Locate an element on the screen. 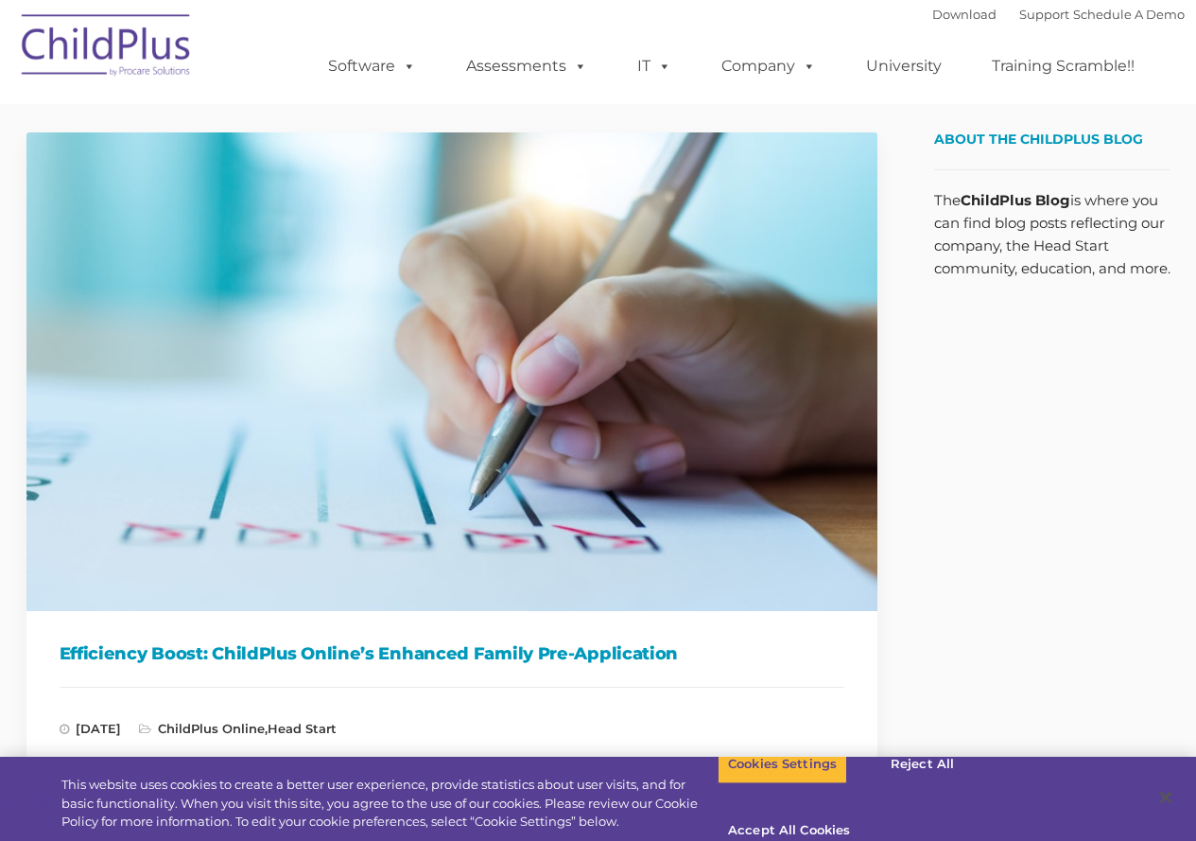 This screenshot has height=841, width=1196. a: Company is located at coordinates (769, 66).